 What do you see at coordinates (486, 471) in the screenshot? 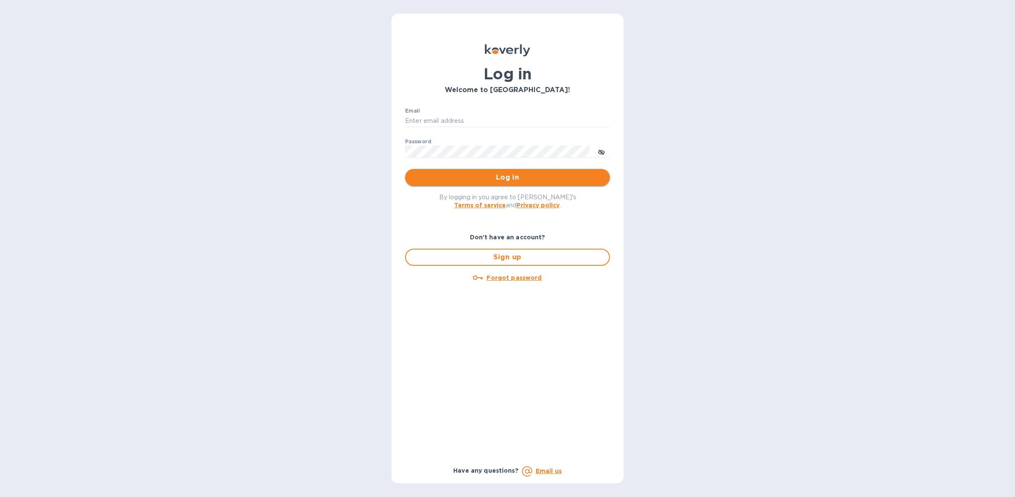
I see `b: Have any questions?` at bounding box center [486, 471].